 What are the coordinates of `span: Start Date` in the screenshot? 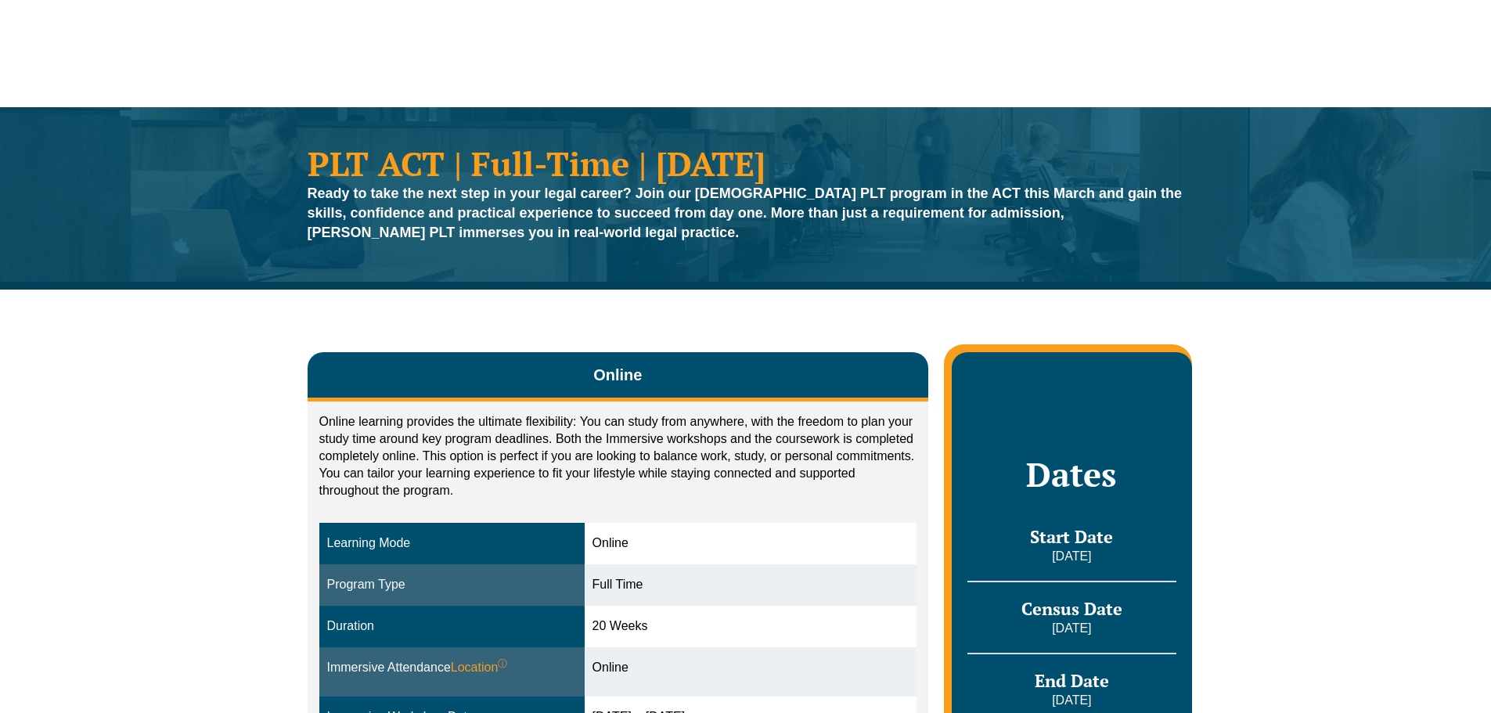 It's located at (1071, 536).